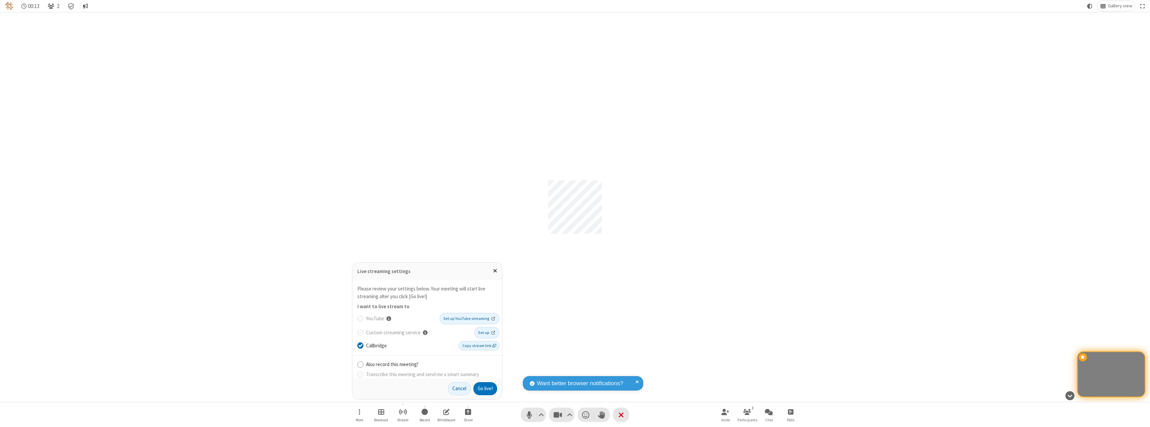 This screenshot has height=427, width=1150. What do you see at coordinates (403, 414) in the screenshot?
I see `button: Stream` at bounding box center [403, 414].